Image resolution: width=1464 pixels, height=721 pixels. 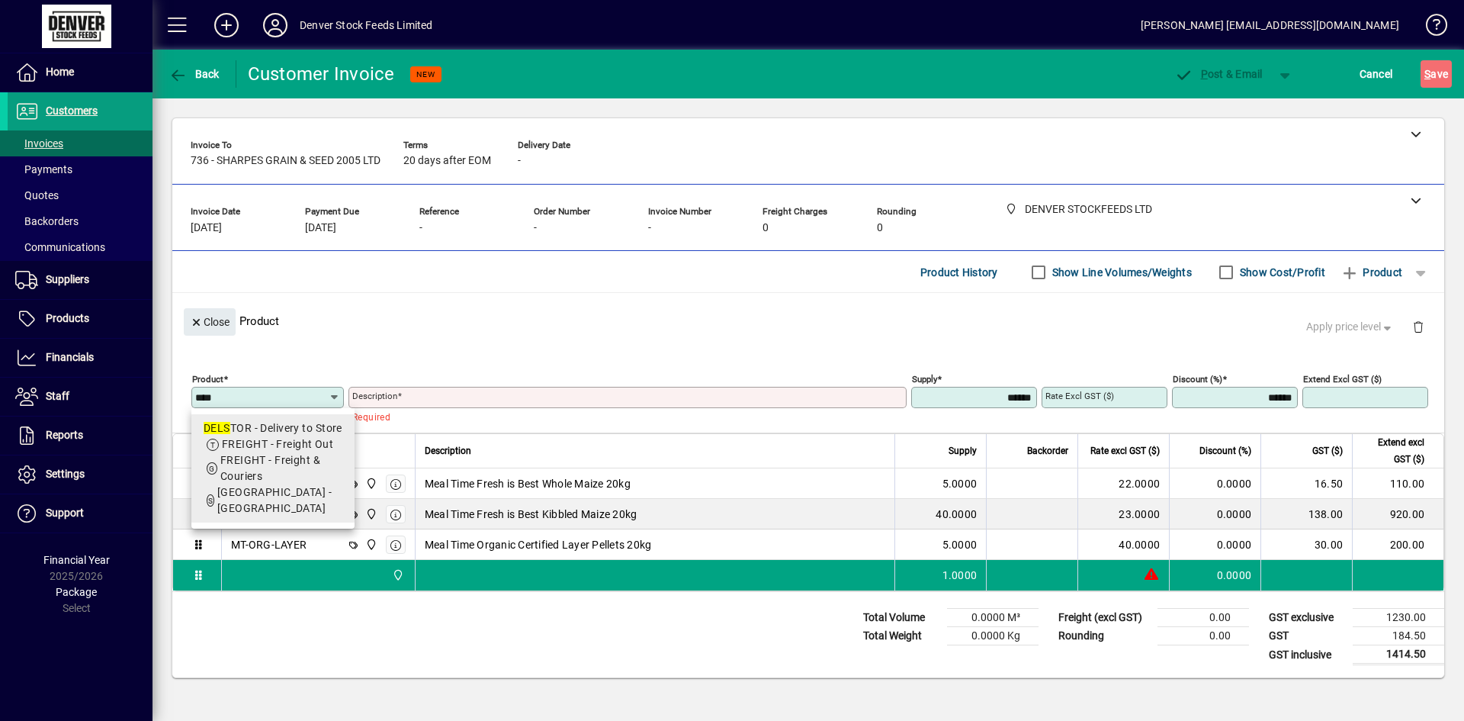 I want to click on span: Reports, so click(x=64, y=435).